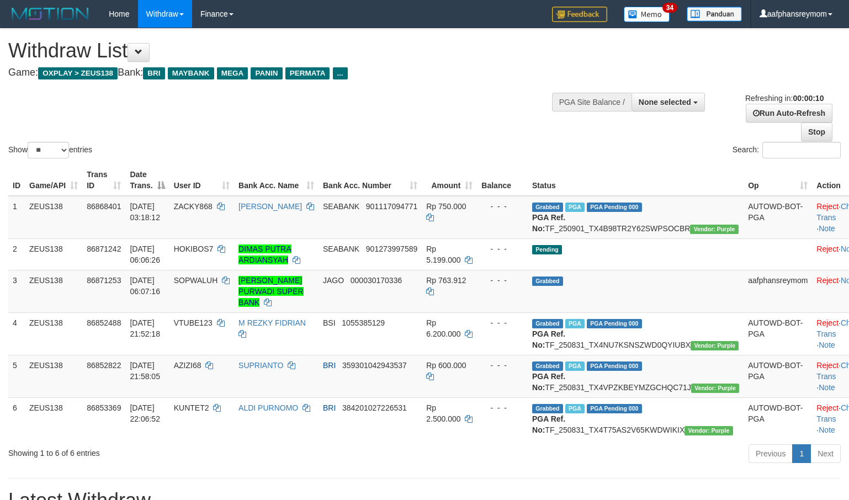 The image size is (849, 500). Describe the element at coordinates (808, 98) in the screenshot. I see `strong: 00:00:10` at that location.